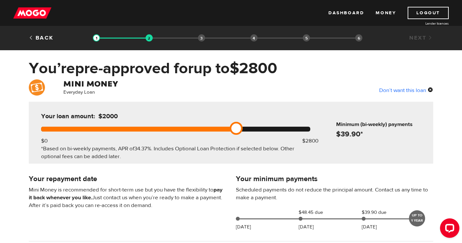 The image size is (462, 243). What do you see at coordinates (315, 212) in the screenshot?
I see `span: $48.45 due` at bounding box center [315, 212].